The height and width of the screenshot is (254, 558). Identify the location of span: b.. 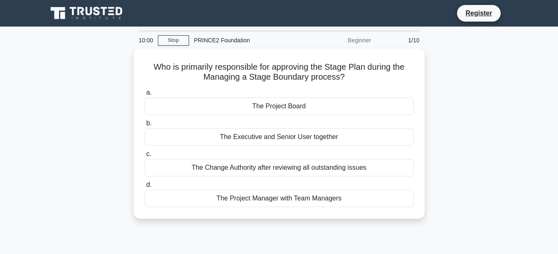
(149, 123).